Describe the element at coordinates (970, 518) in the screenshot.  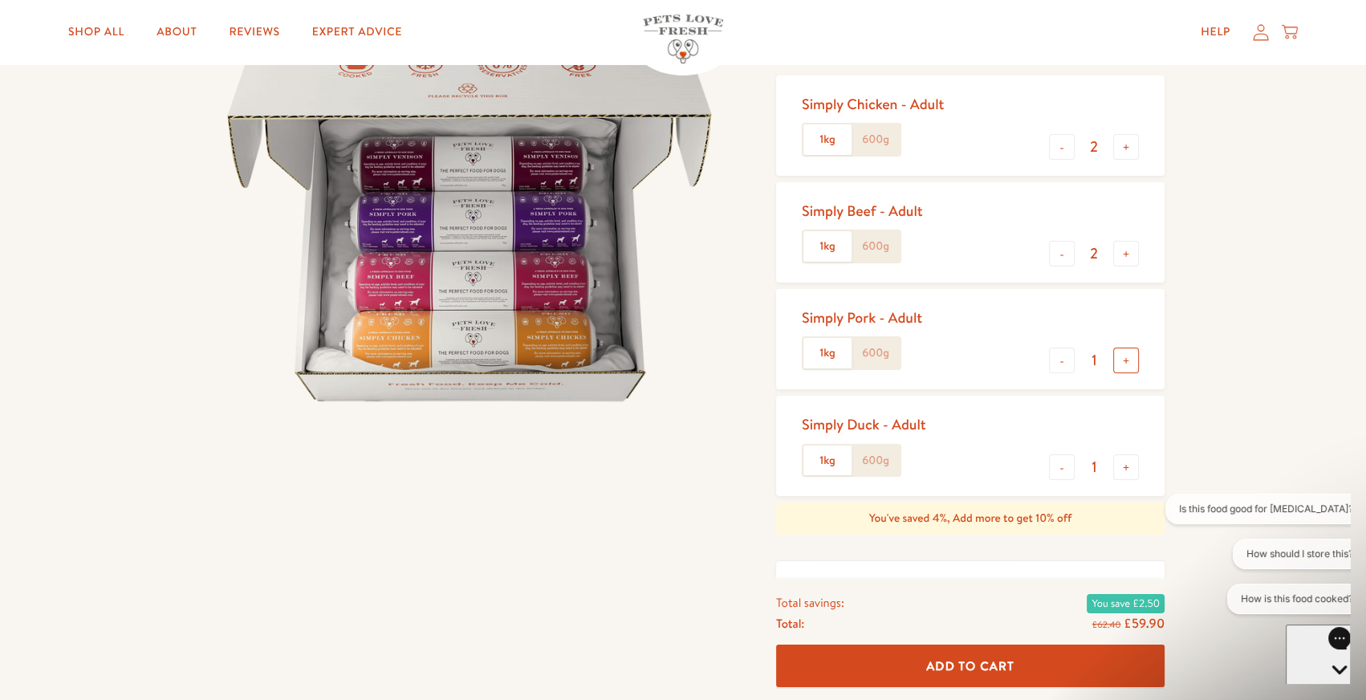
I see `div: You've saved 4%, Add more to get 10% off` at that location.